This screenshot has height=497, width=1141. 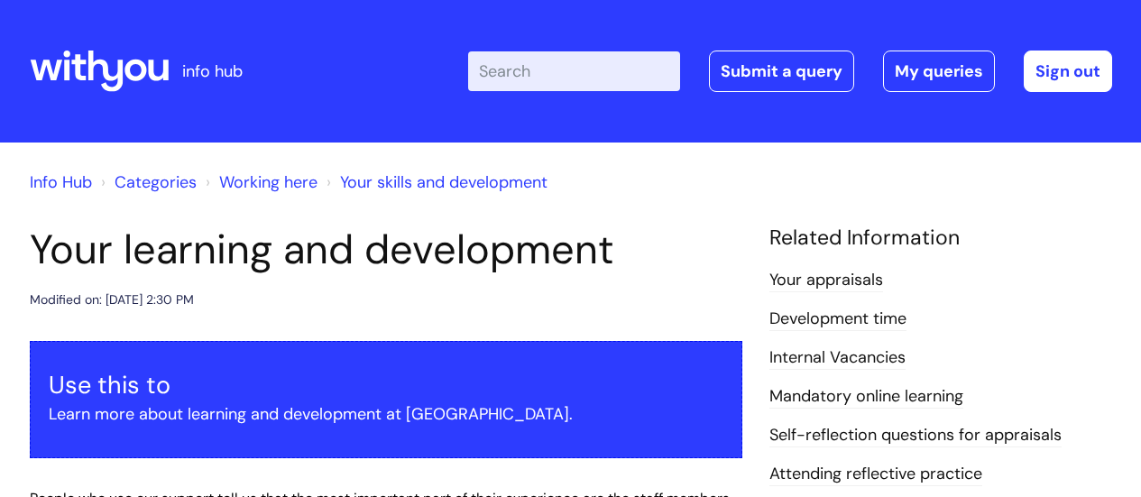 I want to click on p: info hub, so click(x=212, y=71).